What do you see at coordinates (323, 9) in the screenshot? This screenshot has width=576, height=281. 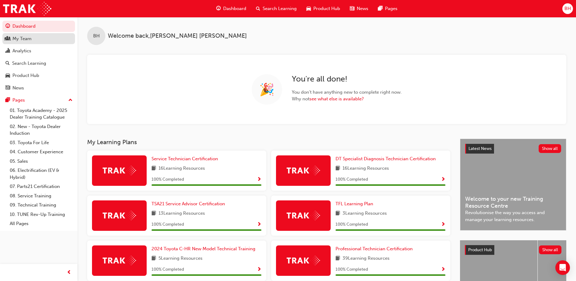 I see `a: car-iconProduct Hub` at bounding box center [323, 9].